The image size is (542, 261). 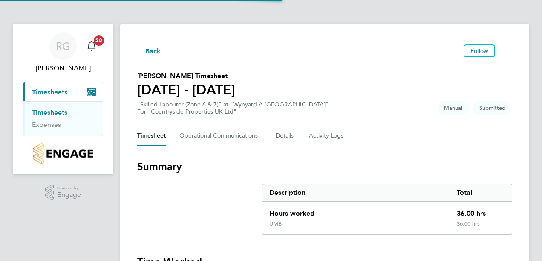 I want to click on button: Follow, so click(x=480, y=51).